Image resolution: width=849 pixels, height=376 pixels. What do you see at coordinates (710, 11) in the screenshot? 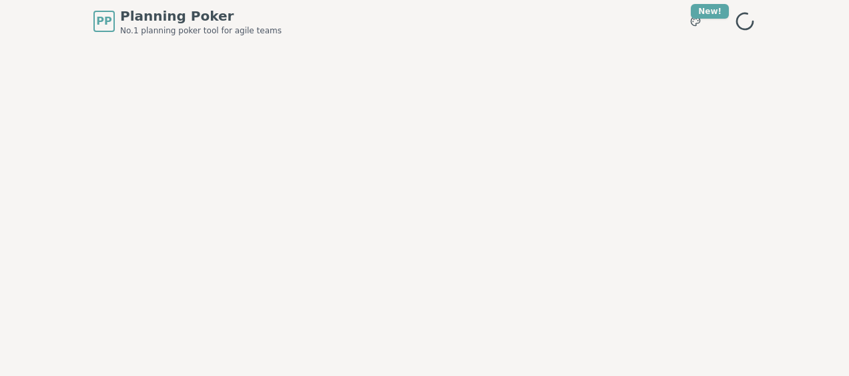
I see `div: New!` at bounding box center [710, 11].